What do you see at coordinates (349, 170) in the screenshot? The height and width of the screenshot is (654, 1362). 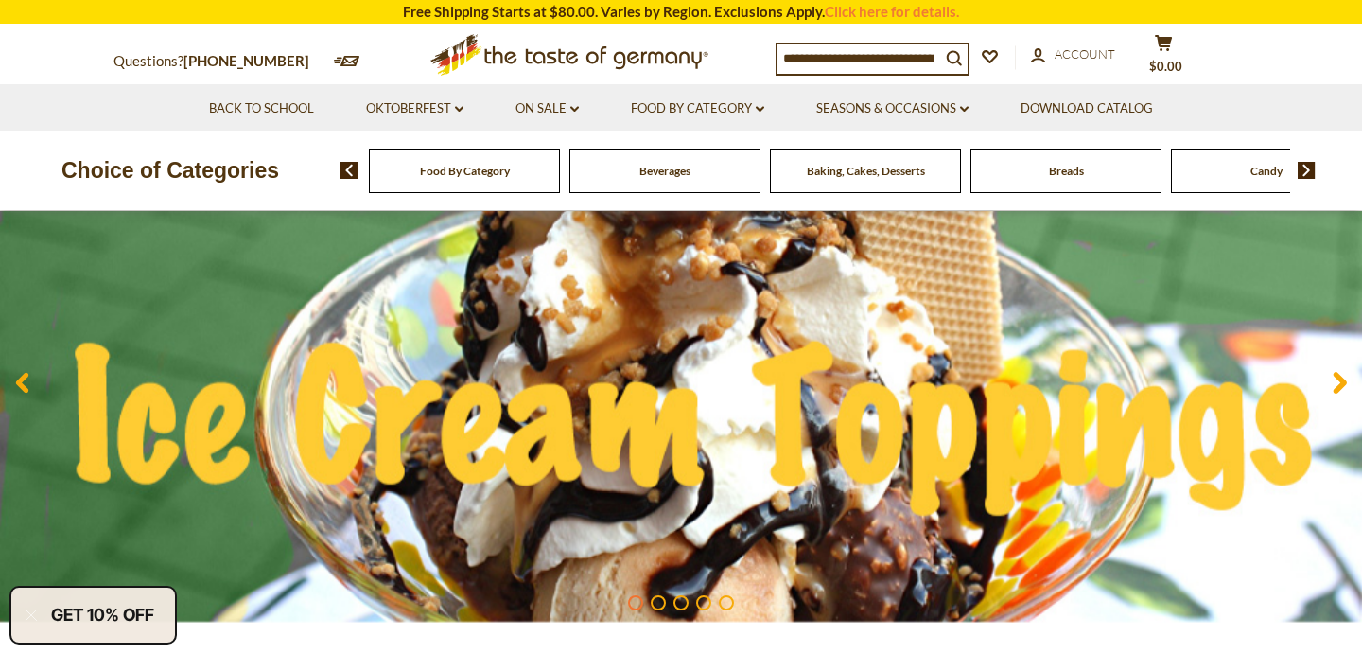 I see `img: previous arrow` at bounding box center [349, 170].